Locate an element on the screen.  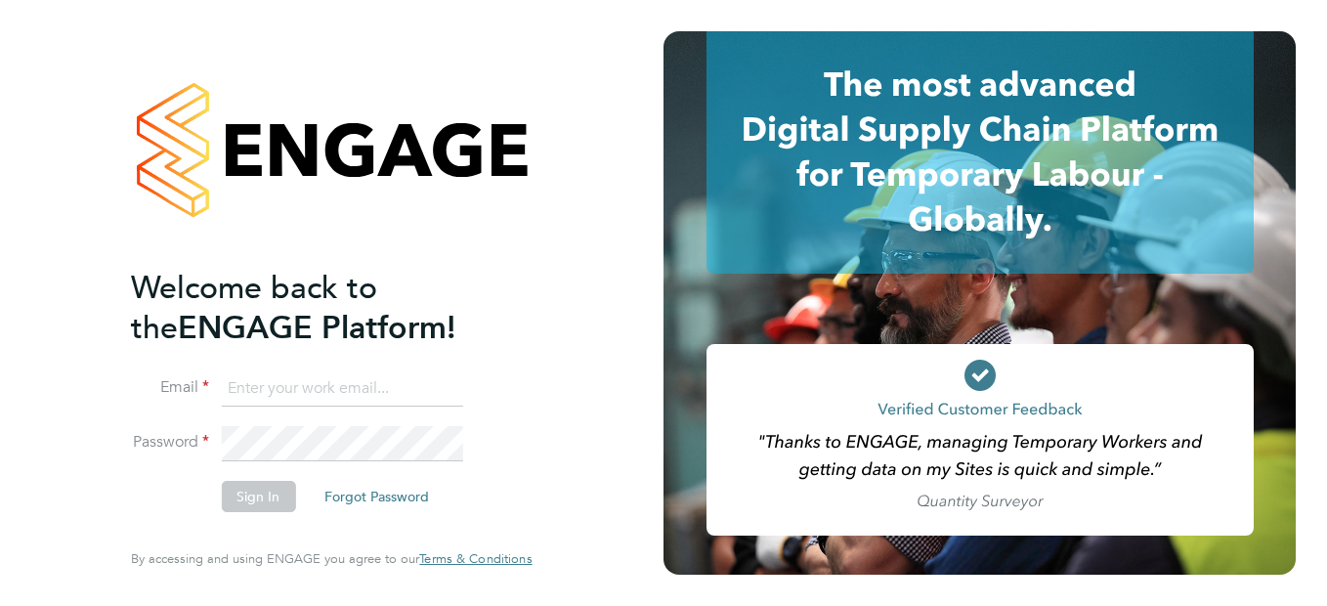
h2: ENGAGE Platform! is located at coordinates (321, 308).